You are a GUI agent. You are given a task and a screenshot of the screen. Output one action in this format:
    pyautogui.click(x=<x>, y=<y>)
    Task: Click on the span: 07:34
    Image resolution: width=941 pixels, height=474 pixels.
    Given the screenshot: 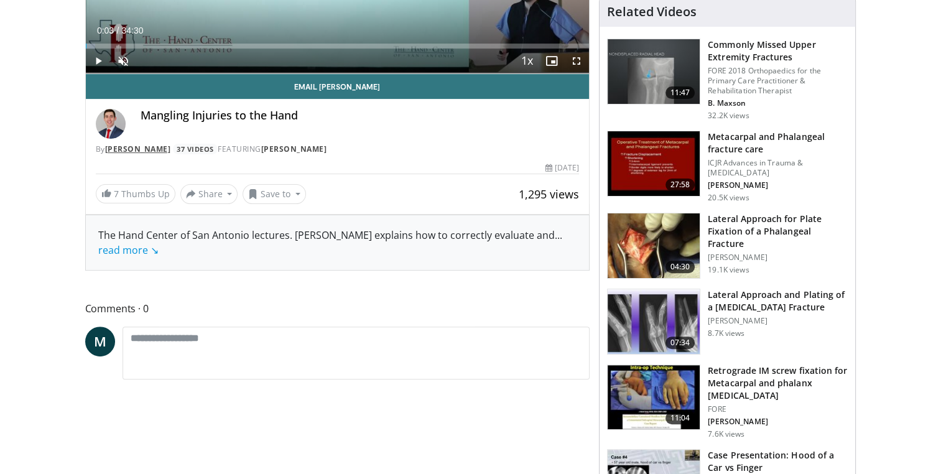 What is the action you would take?
    pyautogui.click(x=680, y=343)
    